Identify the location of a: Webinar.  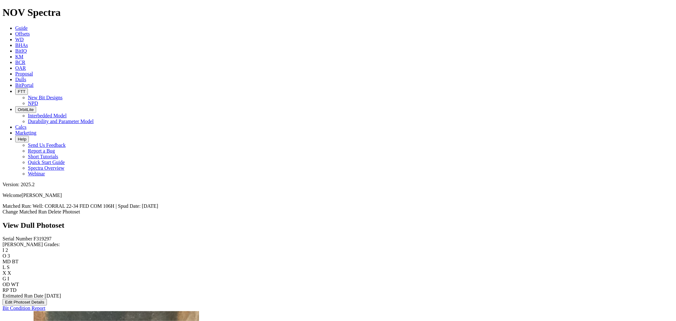
(36, 173).